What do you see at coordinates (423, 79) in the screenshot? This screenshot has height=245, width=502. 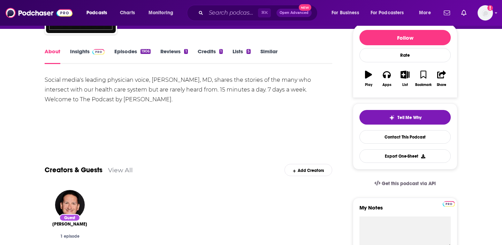 I see `button: Bookmark` at bounding box center [423, 79].